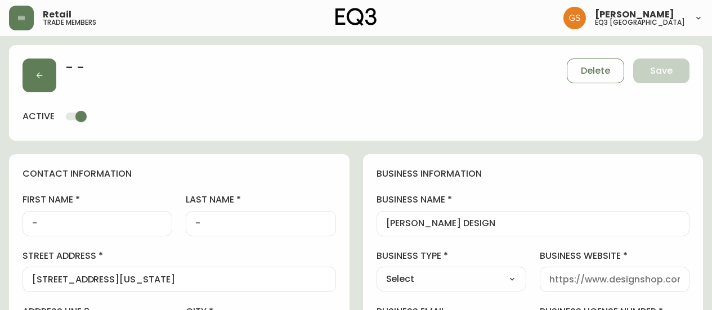 This screenshot has width=712, height=310. What do you see at coordinates (356, 17) in the screenshot?
I see `img: logo` at bounding box center [356, 17].